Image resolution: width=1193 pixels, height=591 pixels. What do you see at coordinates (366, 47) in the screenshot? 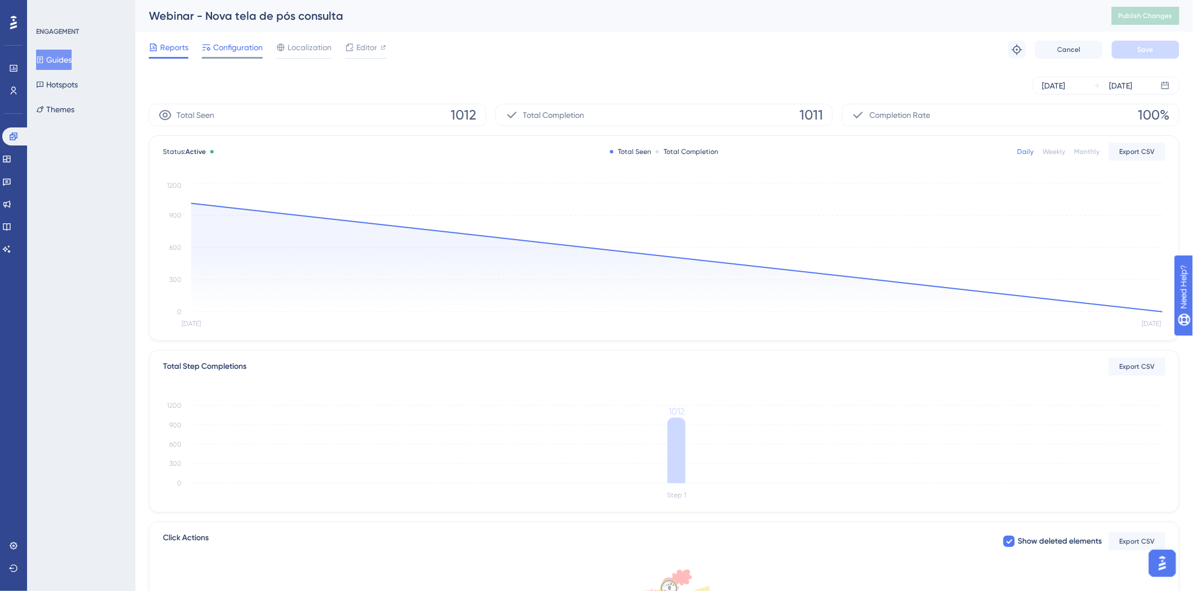
I see `span: Editor` at bounding box center [366, 47].